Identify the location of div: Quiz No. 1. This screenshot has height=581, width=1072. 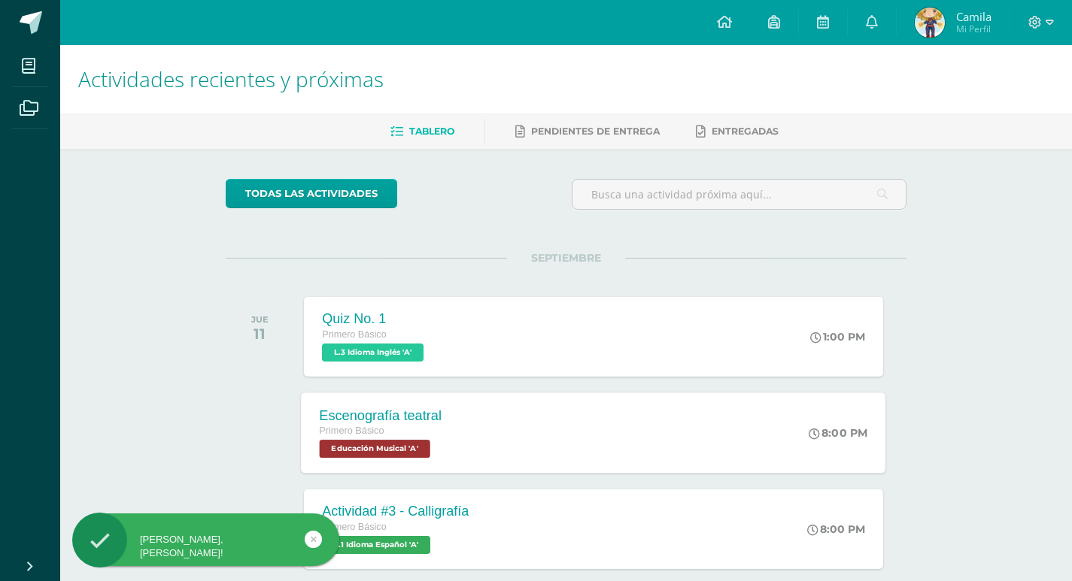
(375, 319).